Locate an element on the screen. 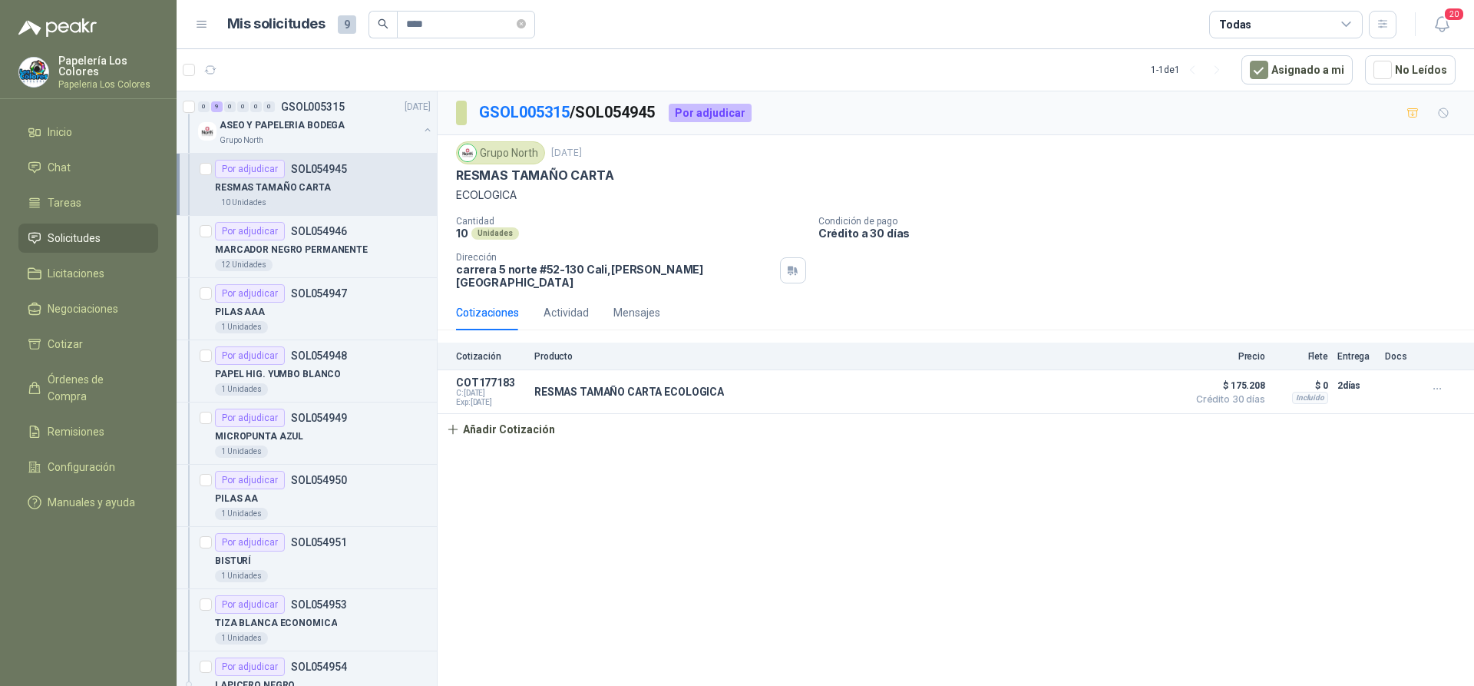 The image size is (1474, 686). p: 10 is located at coordinates (462, 233).